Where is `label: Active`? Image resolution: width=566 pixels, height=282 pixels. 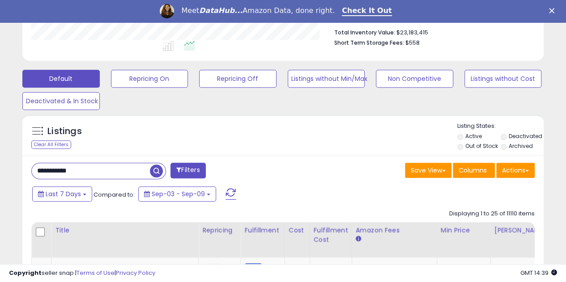
label: Active is located at coordinates (473, 136).